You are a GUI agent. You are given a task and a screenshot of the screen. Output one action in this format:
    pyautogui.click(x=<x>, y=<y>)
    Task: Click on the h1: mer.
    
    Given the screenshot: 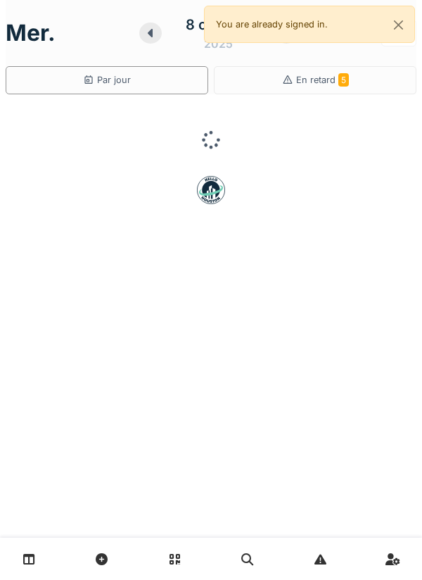 What is the action you would take?
    pyautogui.click(x=30, y=33)
    